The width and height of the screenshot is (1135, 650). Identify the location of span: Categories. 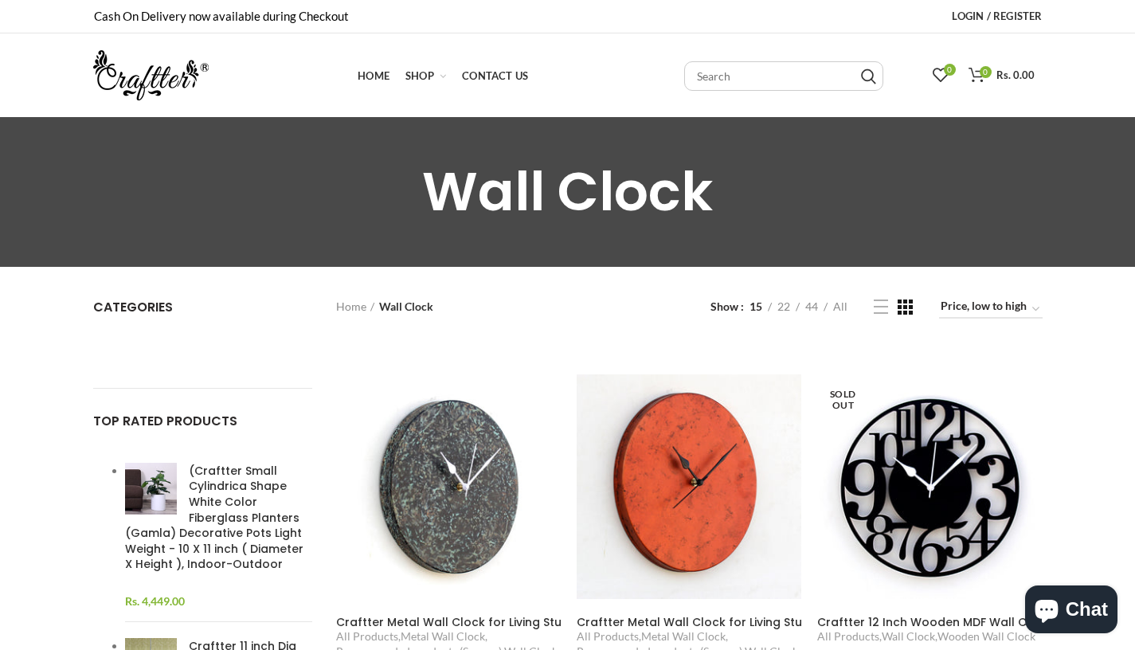
(133, 307).